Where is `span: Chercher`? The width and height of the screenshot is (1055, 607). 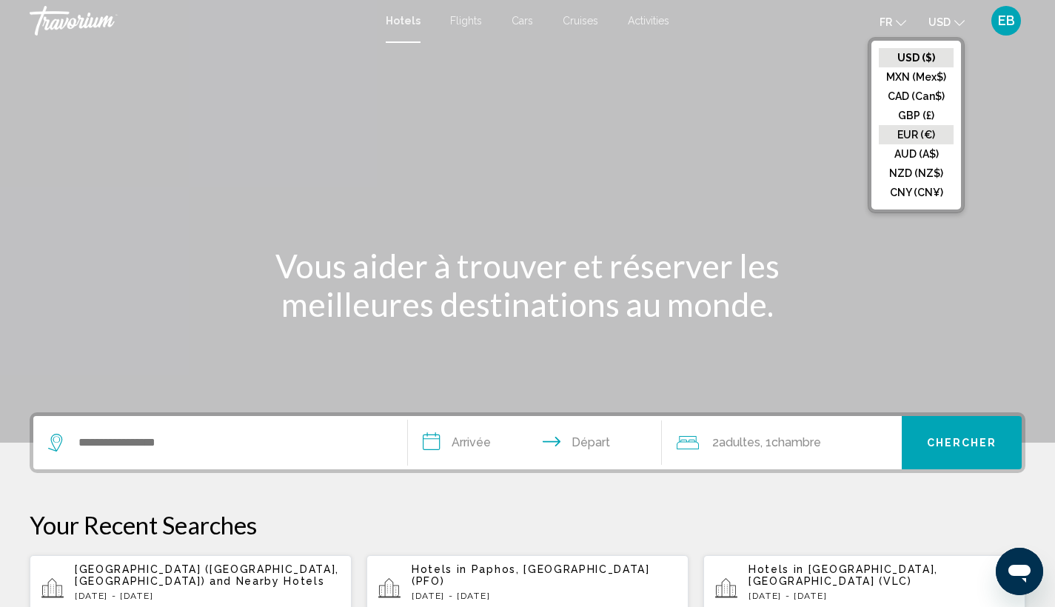 span: Chercher is located at coordinates (962, 443).